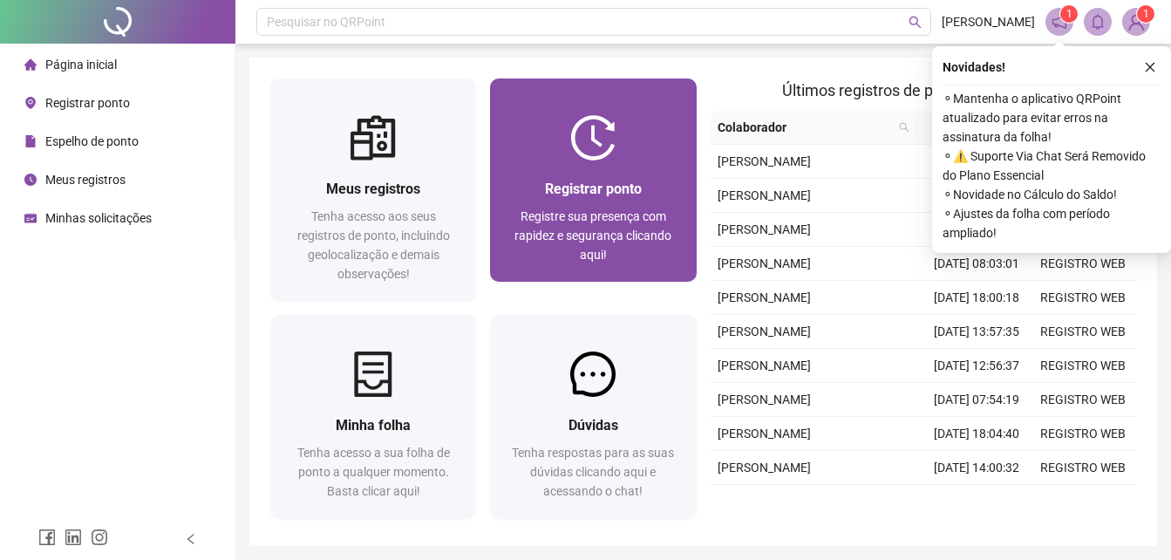  I want to click on span: close, so click(1150, 67).